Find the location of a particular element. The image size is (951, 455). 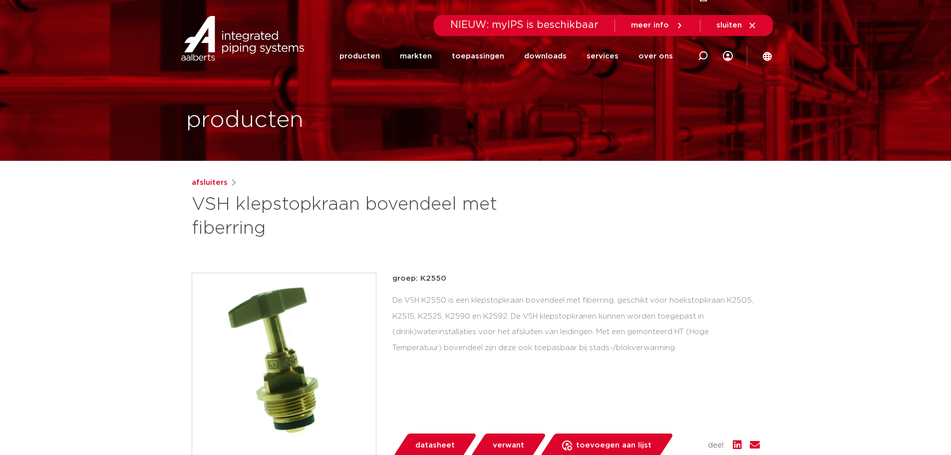

h1: VSH klepstopkraan bovendeel met fiberring is located at coordinates (379, 217).